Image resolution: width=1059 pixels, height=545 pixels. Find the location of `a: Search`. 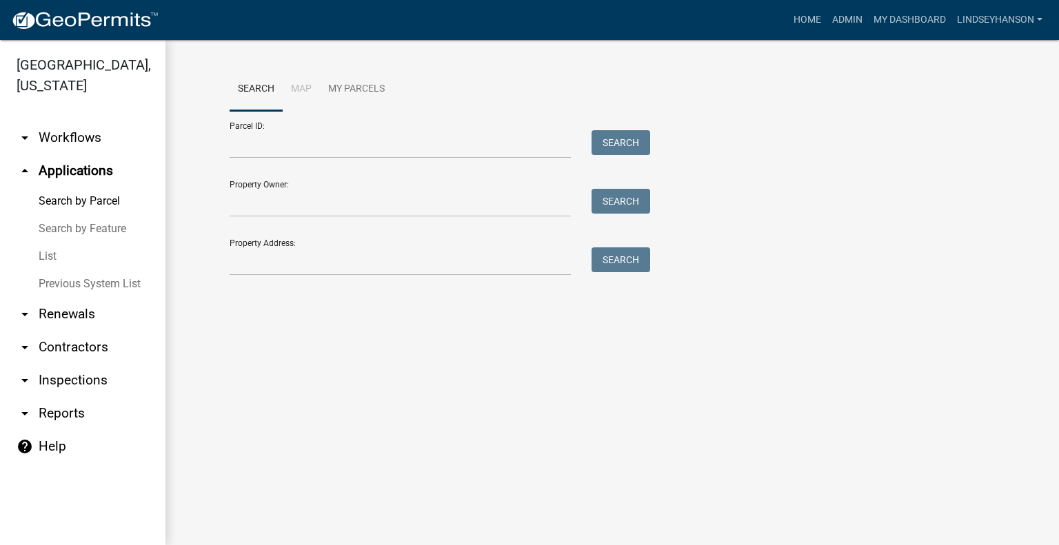

a: Search is located at coordinates (256, 90).